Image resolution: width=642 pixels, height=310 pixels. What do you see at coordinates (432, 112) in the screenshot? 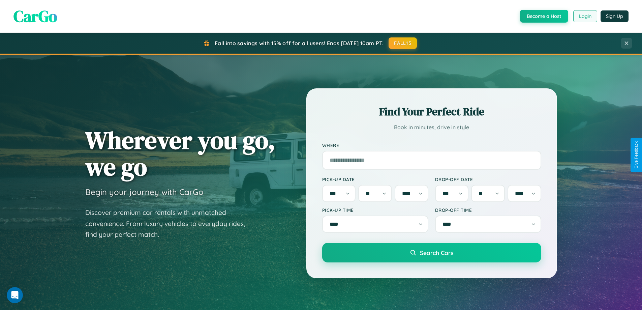
I see `h2: Find Your Perfect Ride` at bounding box center [432, 112].